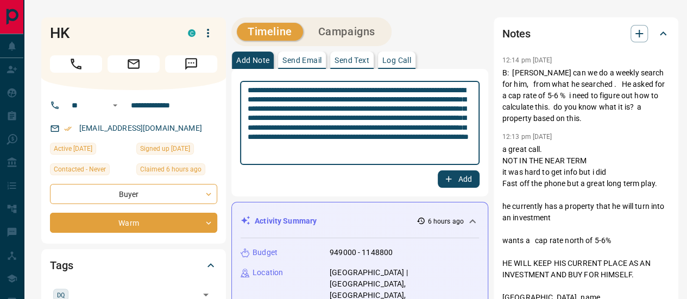  I want to click on p: 949000 - 1148800, so click(361, 253).